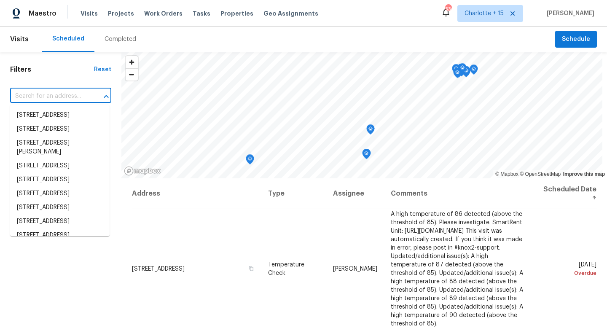 The image size is (607, 328). Describe the element at coordinates (362, 115) in the screenshot. I see `canvas: Map` at that location.